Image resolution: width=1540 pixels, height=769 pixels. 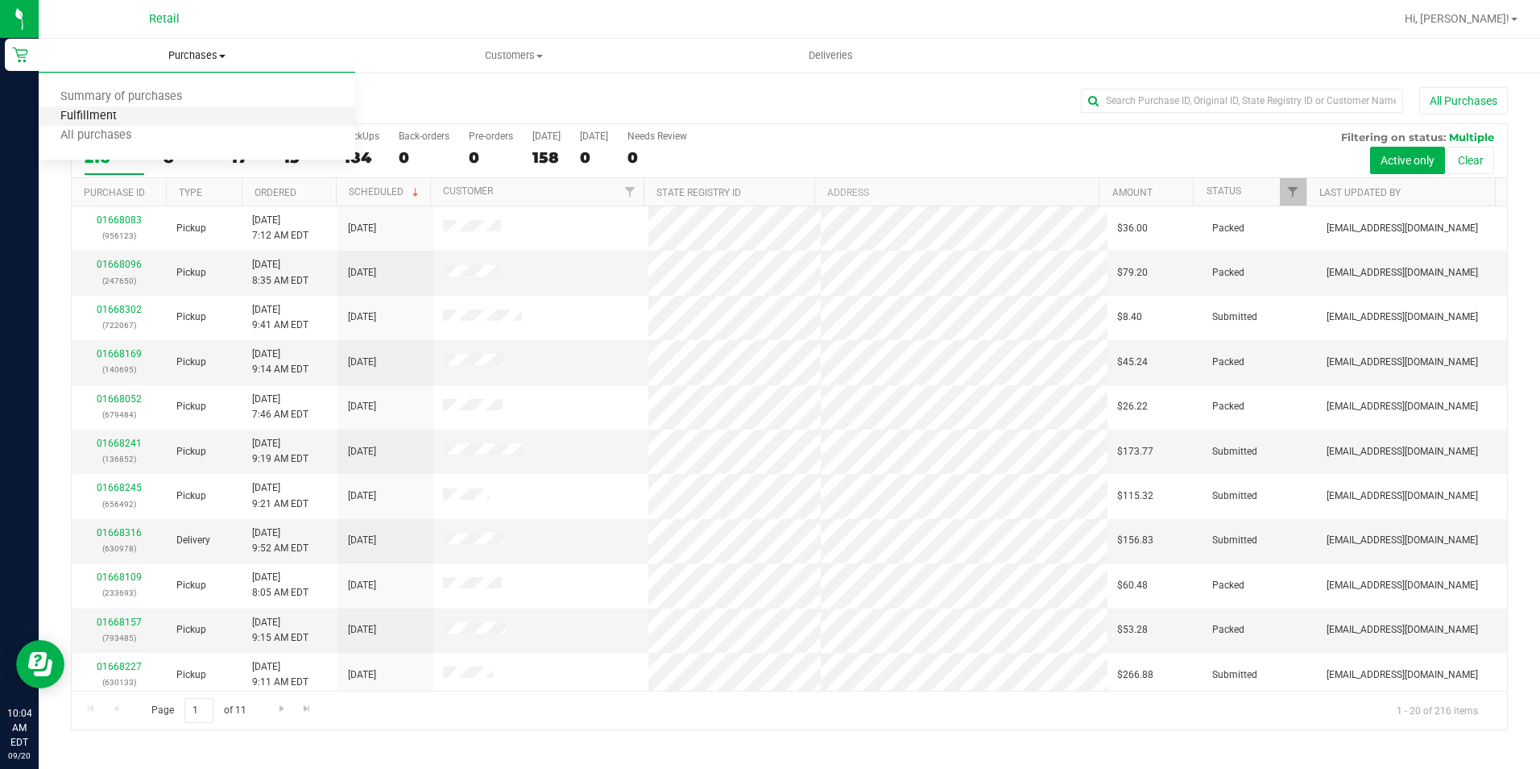 I want to click on p: 10:04 AM EDT, so click(x=19, y=728).